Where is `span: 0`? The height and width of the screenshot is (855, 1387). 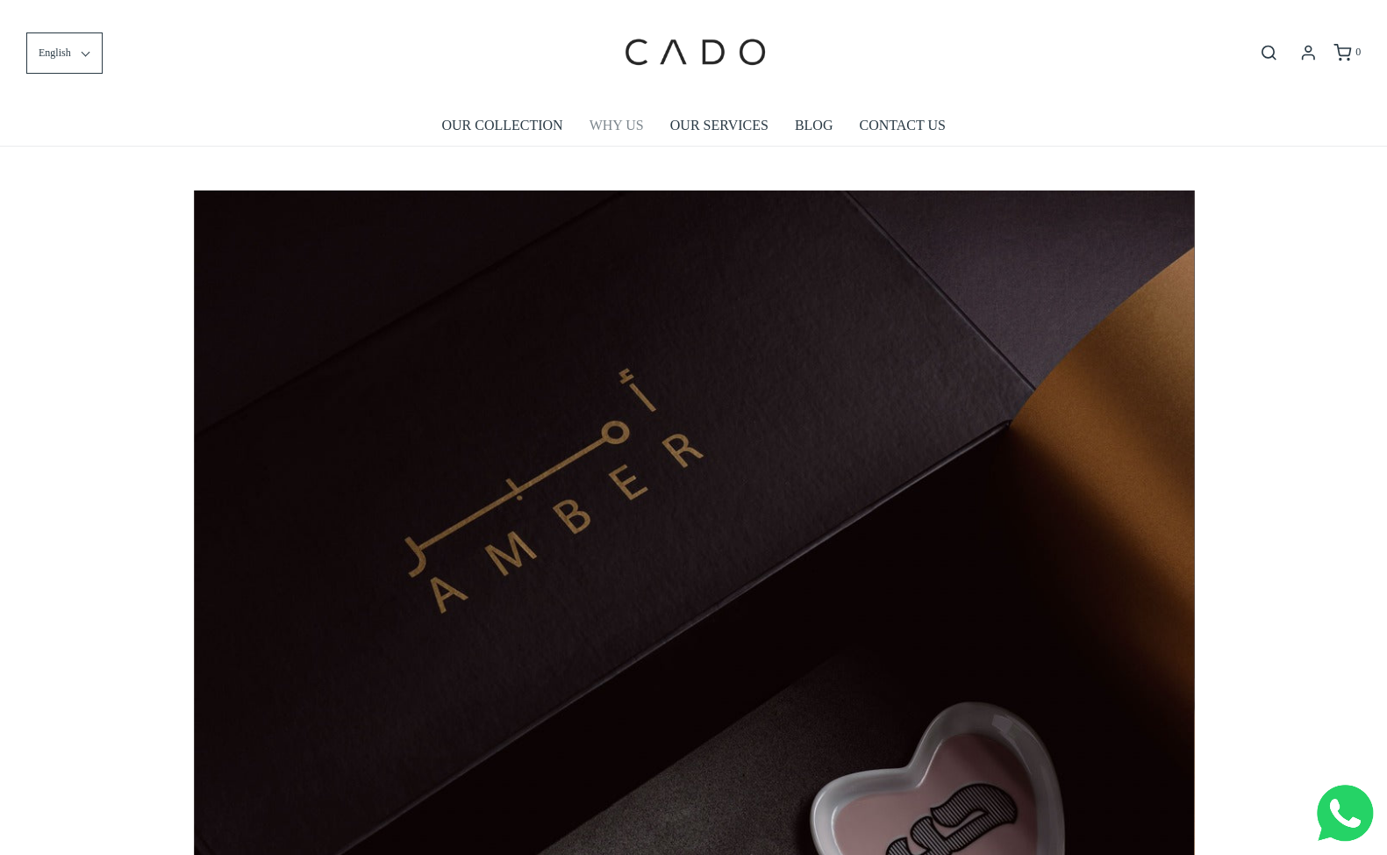 span: 0 is located at coordinates (1358, 52).